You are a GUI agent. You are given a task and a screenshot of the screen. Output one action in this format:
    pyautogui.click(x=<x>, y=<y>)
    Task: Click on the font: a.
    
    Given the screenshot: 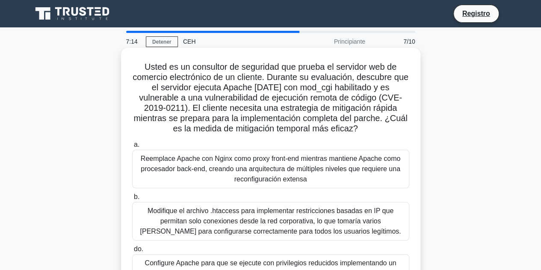 What is the action you would take?
    pyautogui.click(x=136, y=144)
    